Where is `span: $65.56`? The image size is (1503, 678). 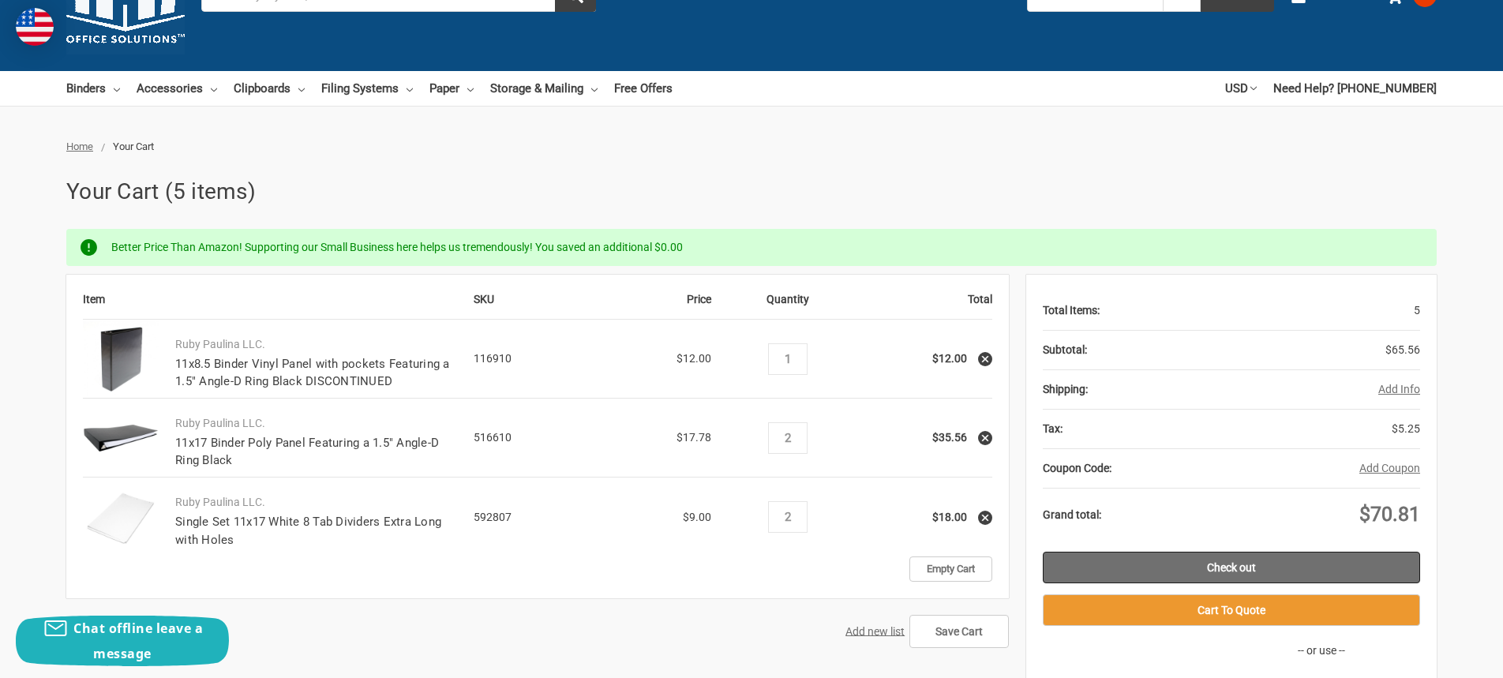 span: $65.56 is located at coordinates (1403, 350).